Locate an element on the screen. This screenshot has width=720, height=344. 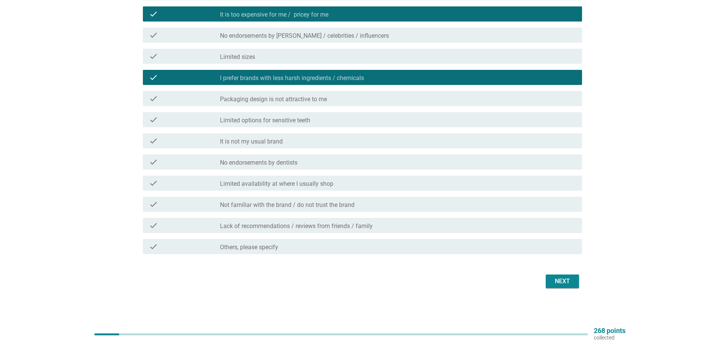
label: Limited availability at where I usually shop is located at coordinates (277, 184).